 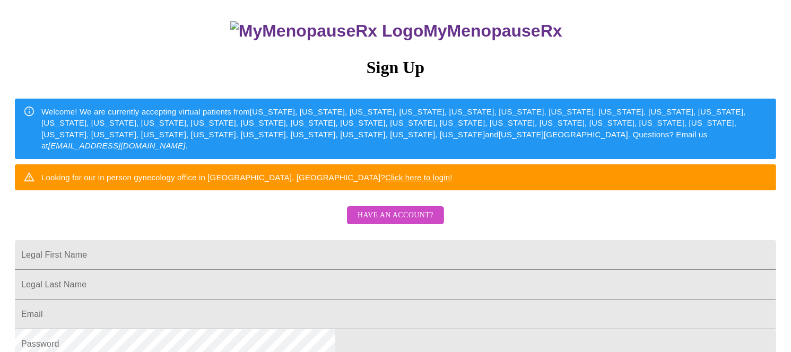 I want to click on img: MyMenopauseRx Logo, so click(x=327, y=31).